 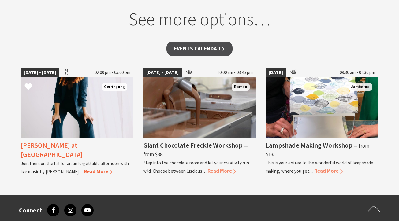 I want to click on span: 02:00 pm - 05:00 pm, so click(x=112, y=73).